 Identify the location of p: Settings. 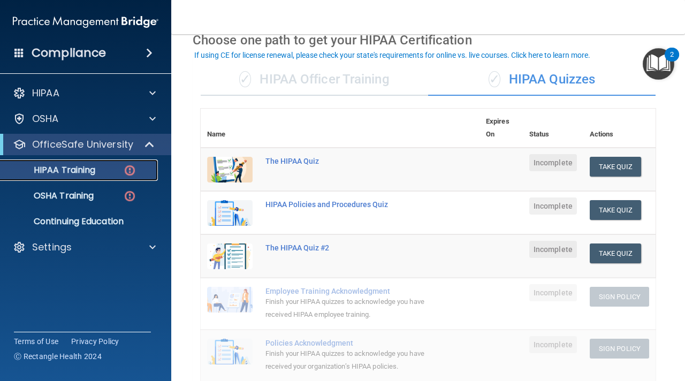
(52, 247).